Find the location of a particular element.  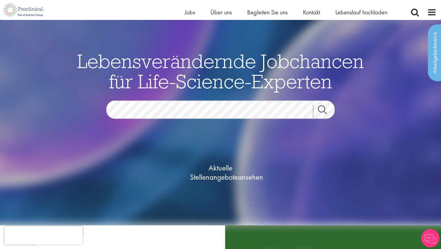

a: Schaltfläche zum Senden der Jobsuche is located at coordinates (326, 111).